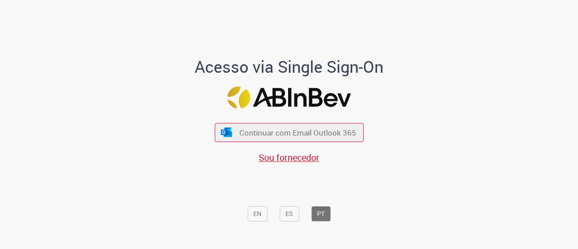 The height and width of the screenshot is (249, 578). Describe the element at coordinates (289, 97) in the screenshot. I see `img: Logo ABInBev` at that location.